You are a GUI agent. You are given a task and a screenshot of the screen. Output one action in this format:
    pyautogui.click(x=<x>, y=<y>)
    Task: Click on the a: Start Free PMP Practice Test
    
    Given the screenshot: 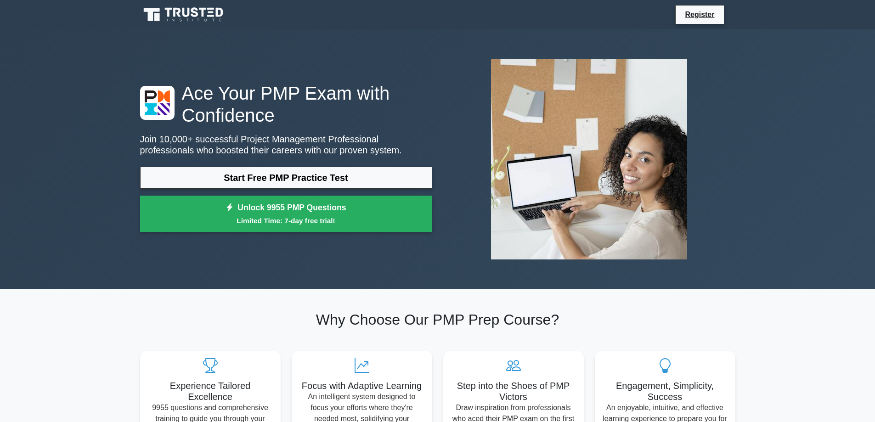 What is the action you would take?
    pyautogui.click(x=286, y=178)
    